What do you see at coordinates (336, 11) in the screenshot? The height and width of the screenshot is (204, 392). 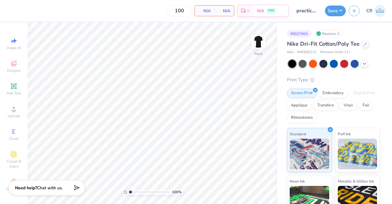 I see `button: Save` at bounding box center [336, 11].